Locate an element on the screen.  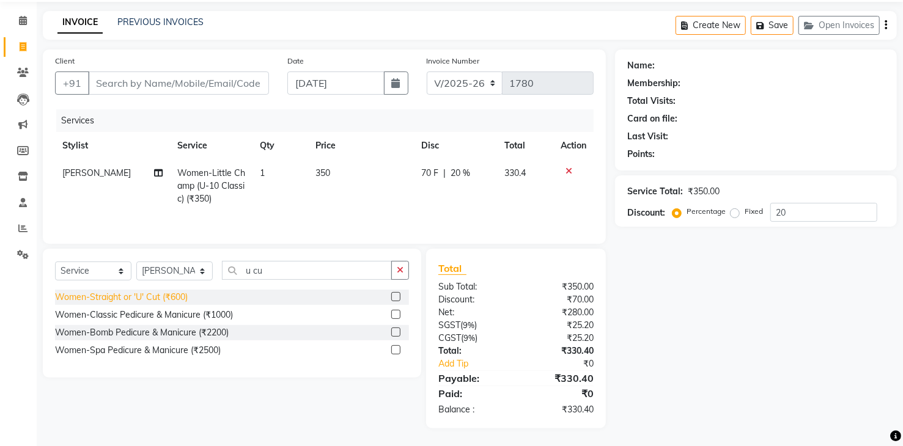
div: Women-Straight or 'U' Cut (₹600) is located at coordinates (121, 297).